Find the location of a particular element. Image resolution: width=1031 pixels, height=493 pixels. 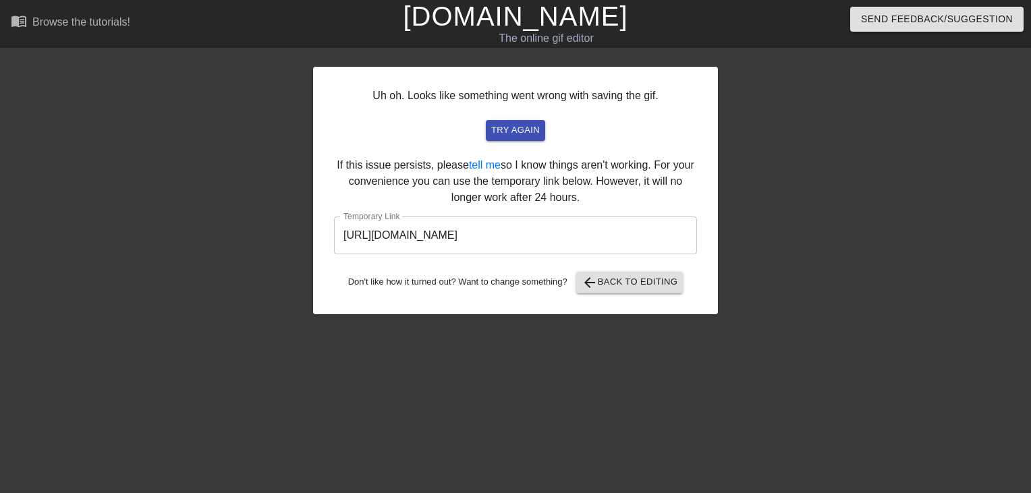

div: Browse the tutorials! is located at coordinates (81, 22).